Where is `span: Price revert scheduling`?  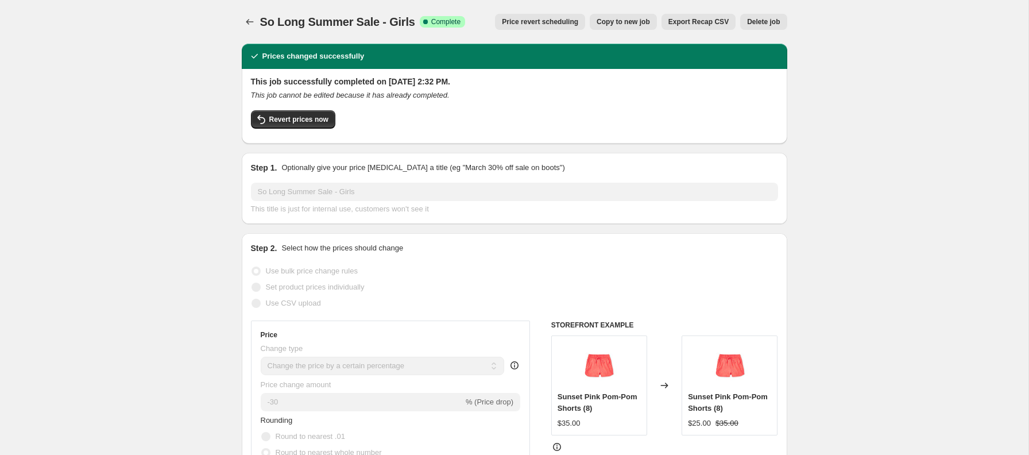
span: Price revert scheduling is located at coordinates (540, 22).